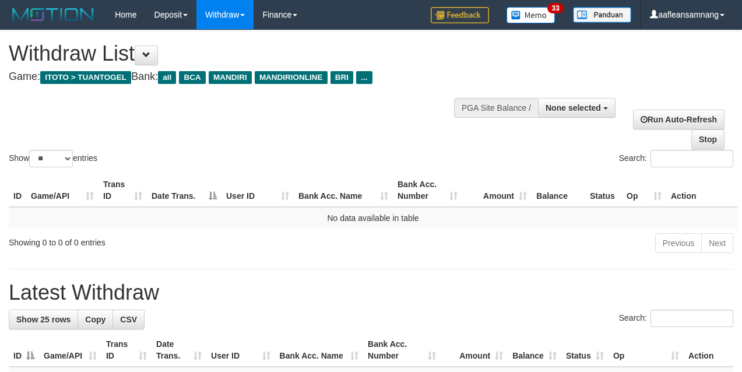 This screenshot has height=372, width=742. Describe the element at coordinates (460, 15) in the screenshot. I see `img: Feedback.jpg` at that location.